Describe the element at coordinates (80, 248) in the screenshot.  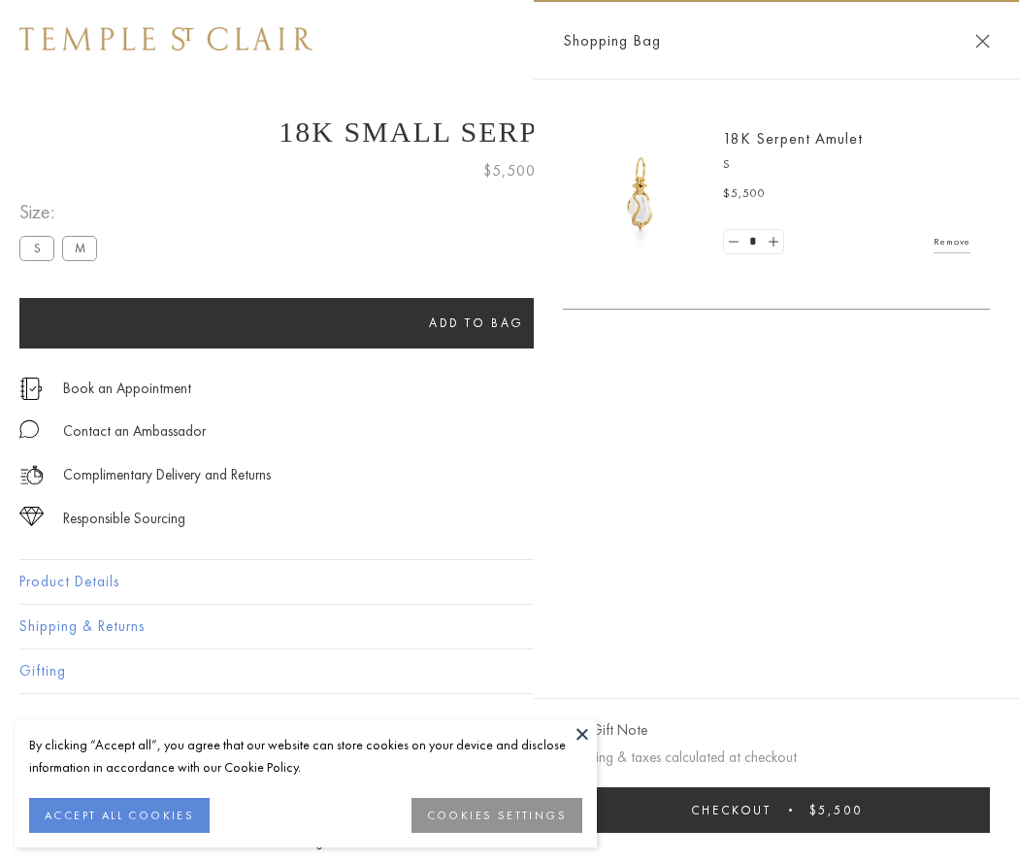
I see `label: M` at that location.